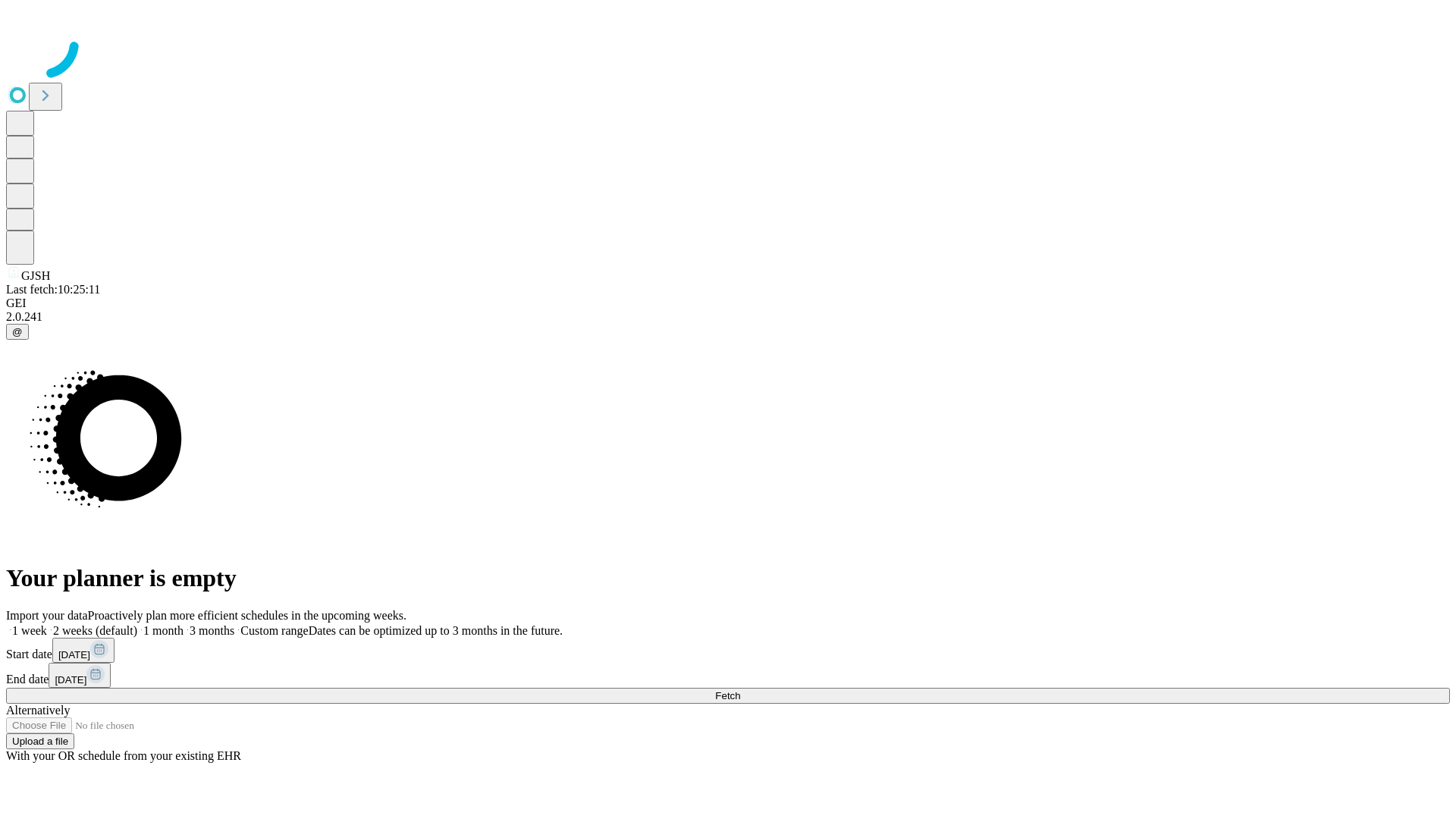 This screenshot has height=819, width=1456. I want to click on span: 1 week, so click(29, 631).